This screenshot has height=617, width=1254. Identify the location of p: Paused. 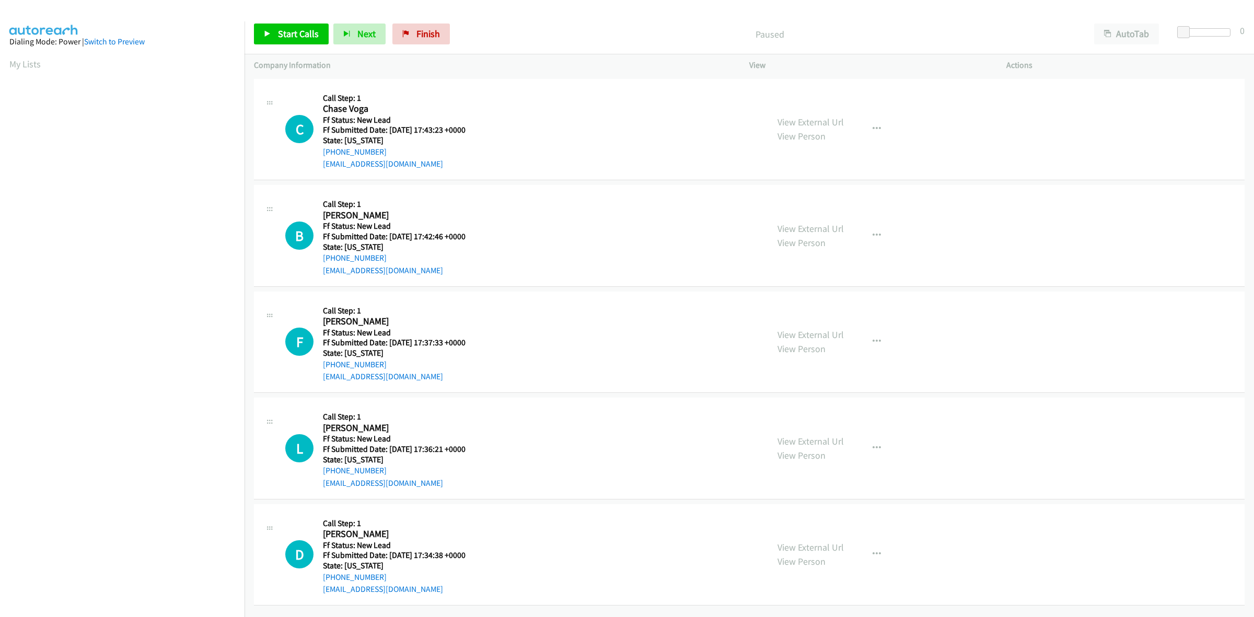
(769, 34).